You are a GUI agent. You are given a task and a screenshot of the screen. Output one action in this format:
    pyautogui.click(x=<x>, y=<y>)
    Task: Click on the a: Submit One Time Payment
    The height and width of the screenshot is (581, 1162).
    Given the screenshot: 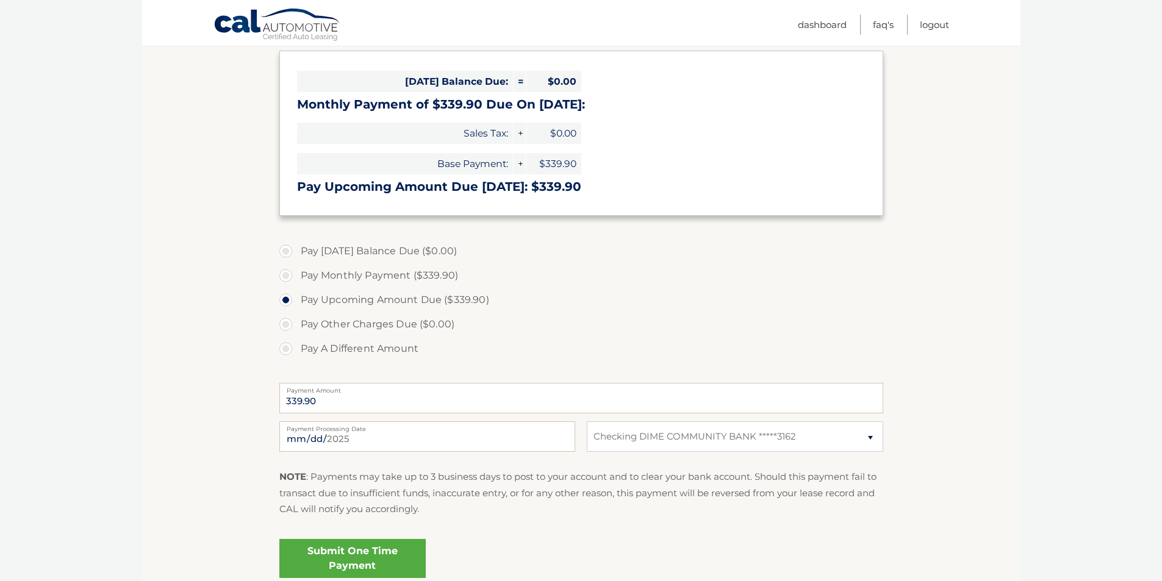 What is the action you would take?
    pyautogui.click(x=353, y=559)
    